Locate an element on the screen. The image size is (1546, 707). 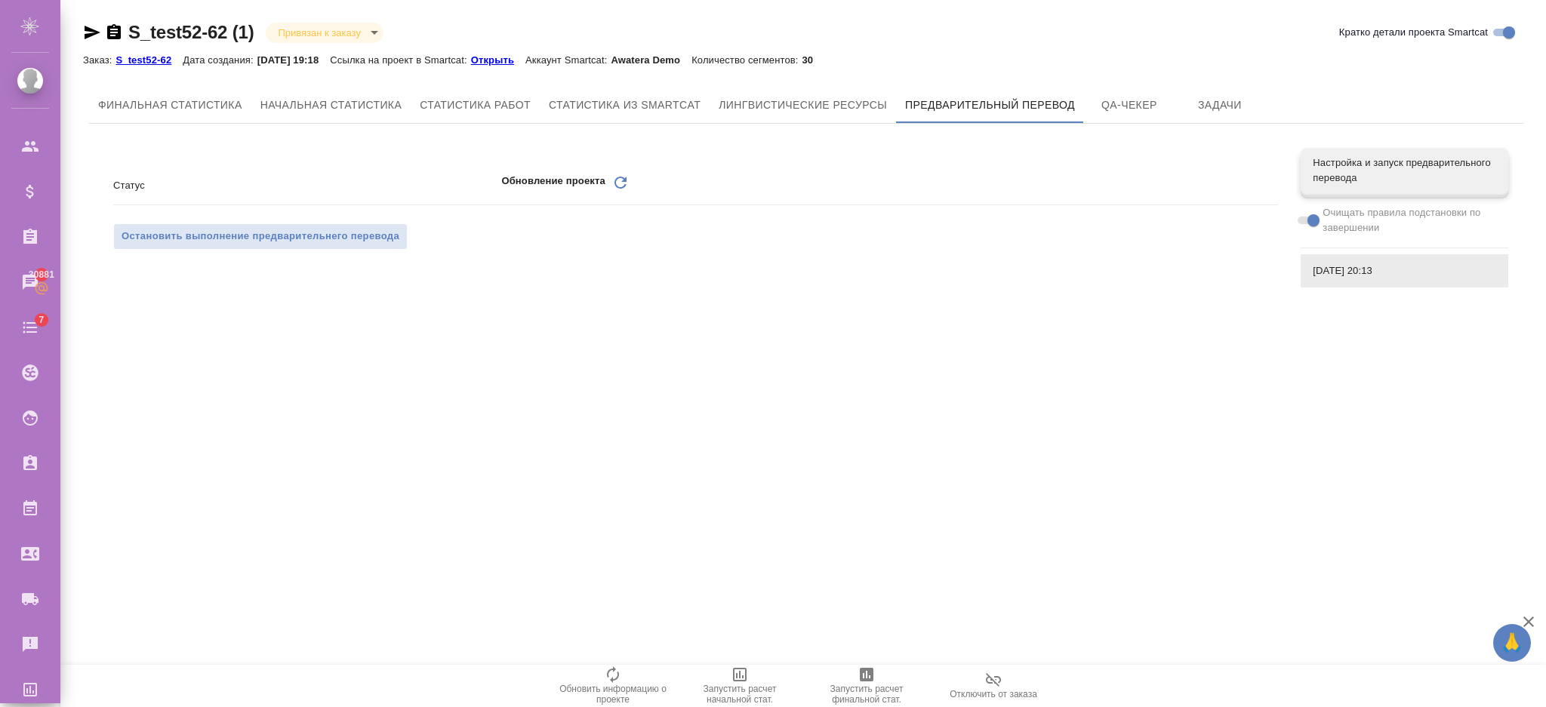
span: Остановить выполнение предварительнего перевода is located at coordinates (260, 236).